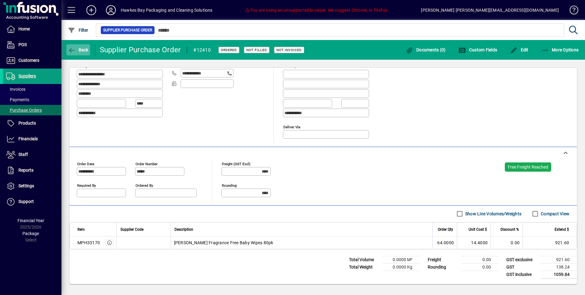  Describe the element at coordinates (24, 110) in the screenshot. I see `span: Purchase Orders` at that location.